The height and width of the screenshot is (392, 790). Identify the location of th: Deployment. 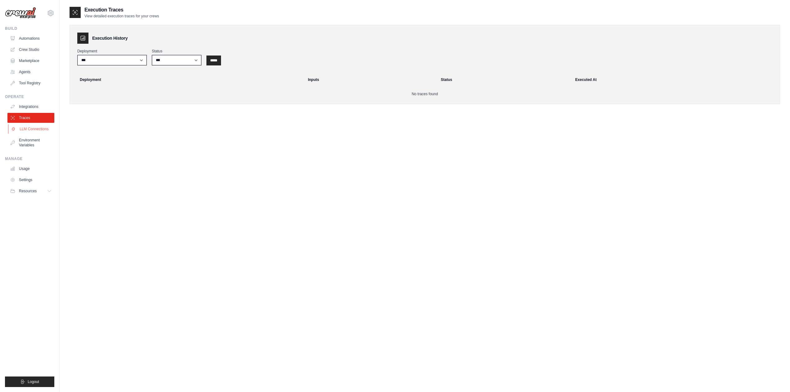
(188, 80).